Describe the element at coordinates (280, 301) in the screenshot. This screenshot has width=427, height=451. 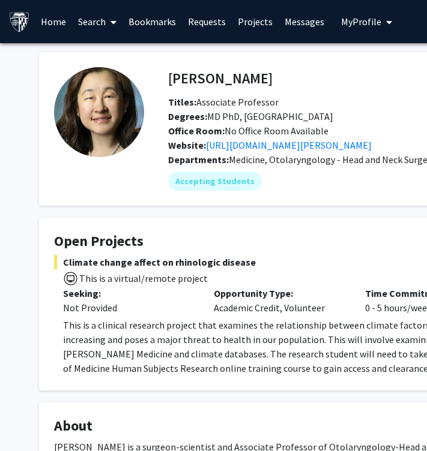
I see `div: Academic Credit, Volunteer` at that location.